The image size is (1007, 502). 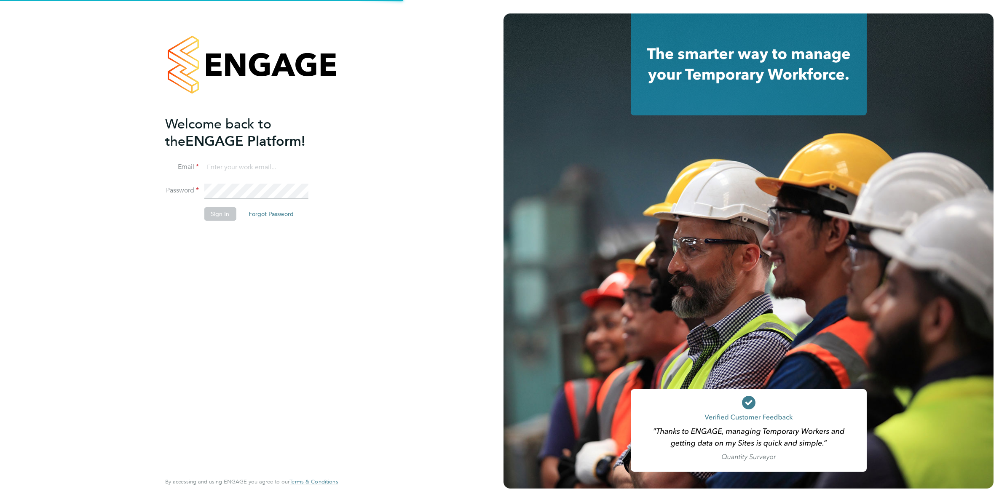 I want to click on input: Enter your work email..., so click(x=256, y=168).